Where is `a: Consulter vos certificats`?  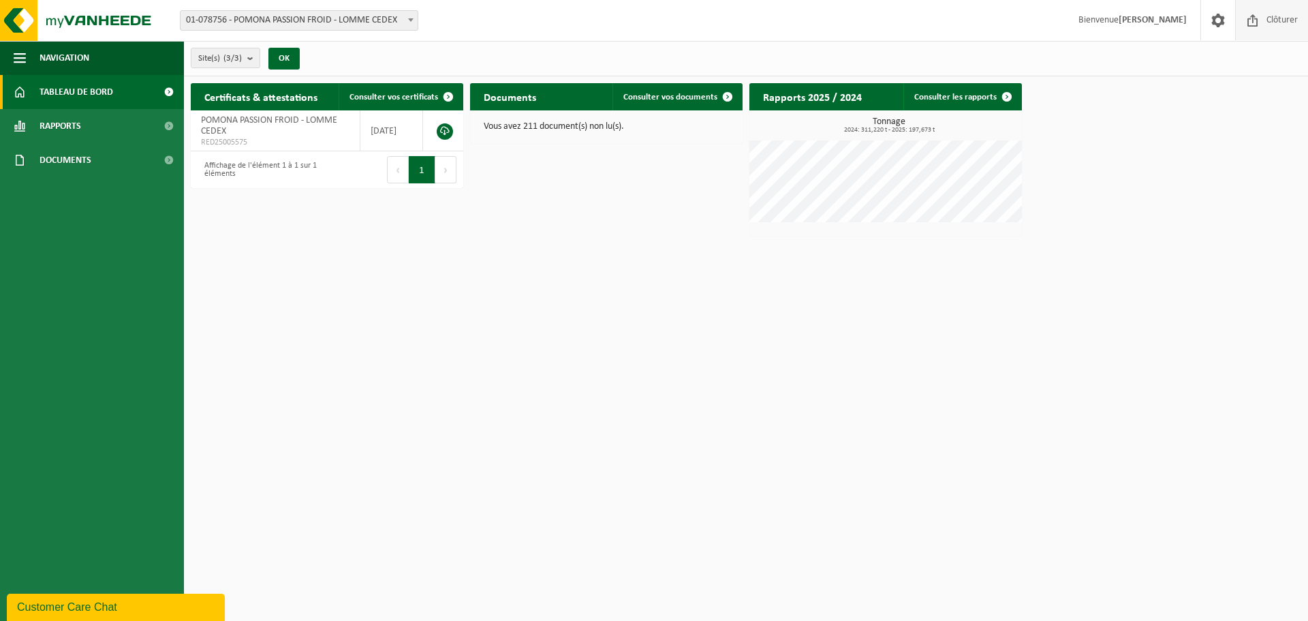 a: Consulter vos certificats is located at coordinates (400, 97).